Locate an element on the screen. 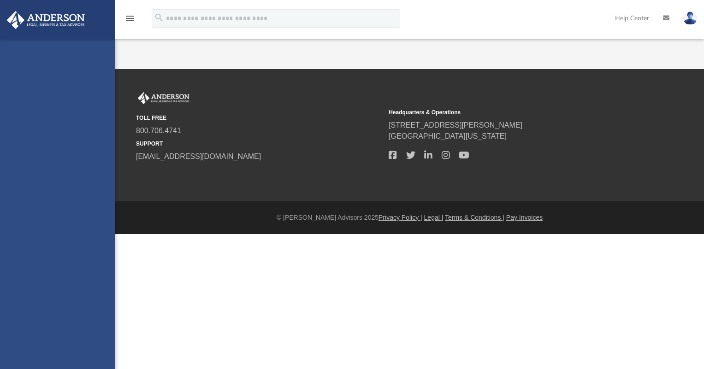 The image size is (704, 369). a: 800.706.4741 is located at coordinates (159, 131).